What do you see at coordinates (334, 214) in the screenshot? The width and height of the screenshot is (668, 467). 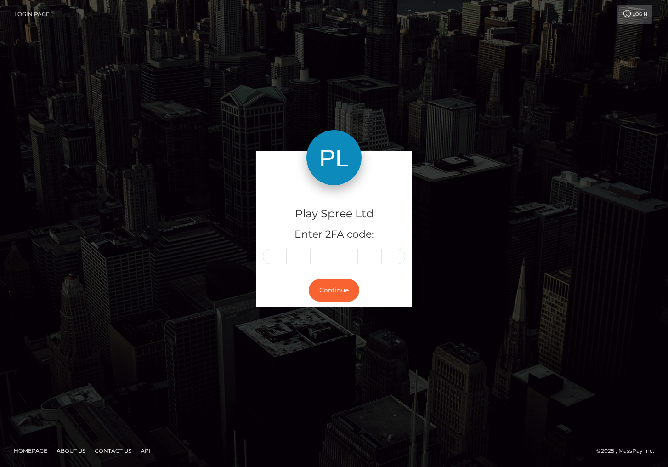 I see `h4: Play Spree Ltd` at bounding box center [334, 214].